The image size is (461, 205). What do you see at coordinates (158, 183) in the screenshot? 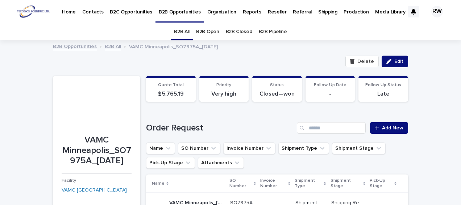
I see `p: Name` at bounding box center [158, 183].